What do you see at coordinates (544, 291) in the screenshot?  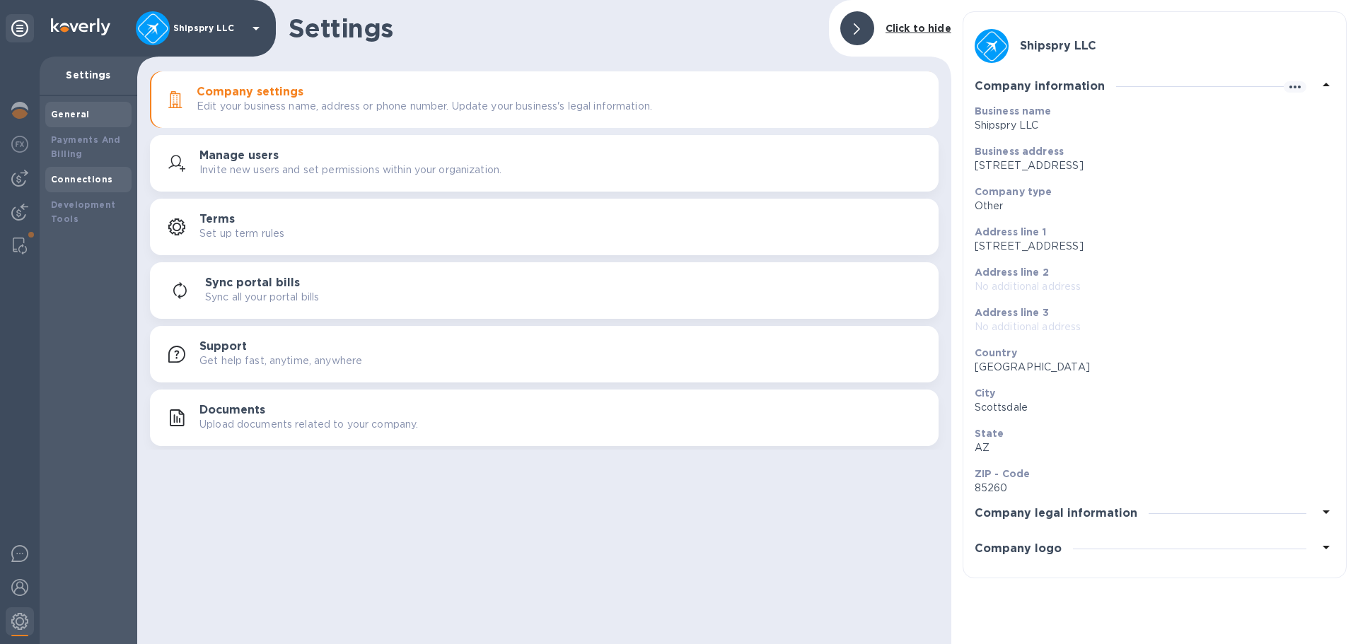 I see `button: Sync portal billsSync all your portal bills` at bounding box center [544, 291].